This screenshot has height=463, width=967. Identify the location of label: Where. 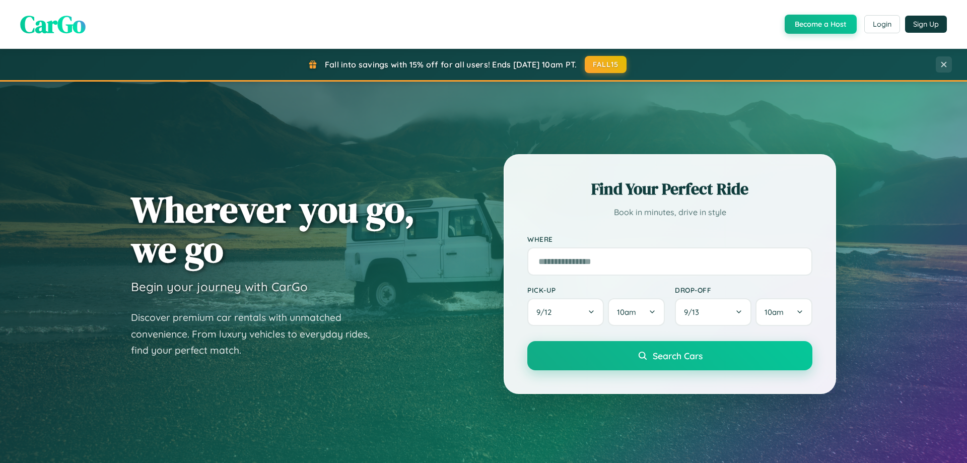
(670, 239).